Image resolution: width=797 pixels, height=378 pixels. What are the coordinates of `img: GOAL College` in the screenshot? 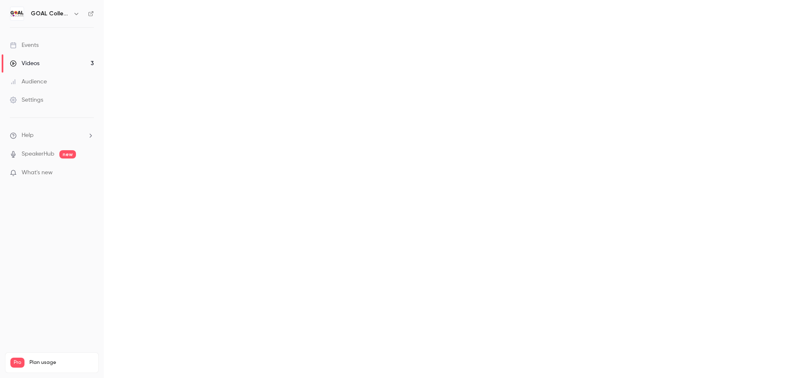 It's located at (17, 14).